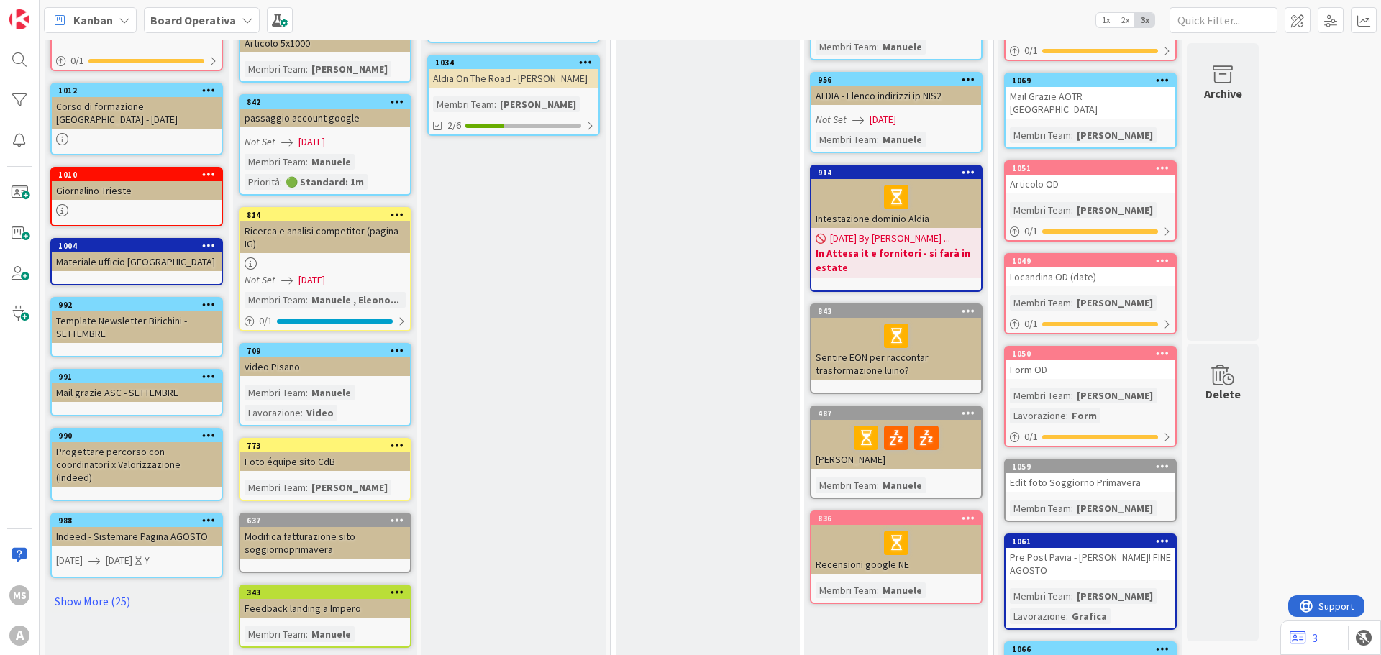 The height and width of the screenshot is (655, 1381). Describe the element at coordinates (899, 80) in the screenshot. I see `div: 956` at that location.